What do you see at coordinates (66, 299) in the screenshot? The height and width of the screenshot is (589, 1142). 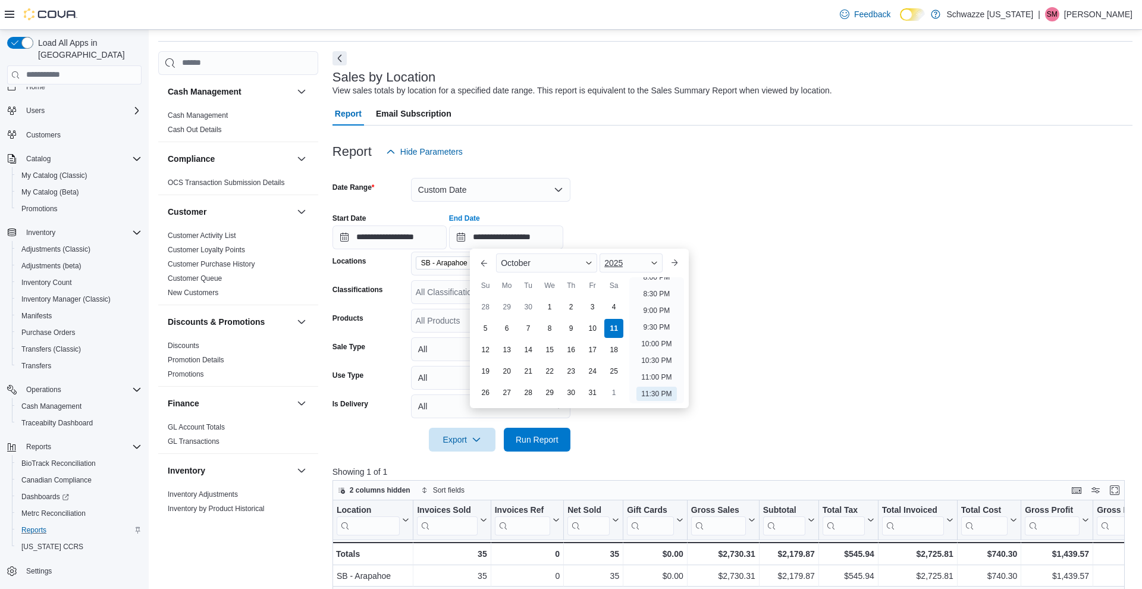 I see `a: Inventory Manager (Classic)` at bounding box center [66, 299].